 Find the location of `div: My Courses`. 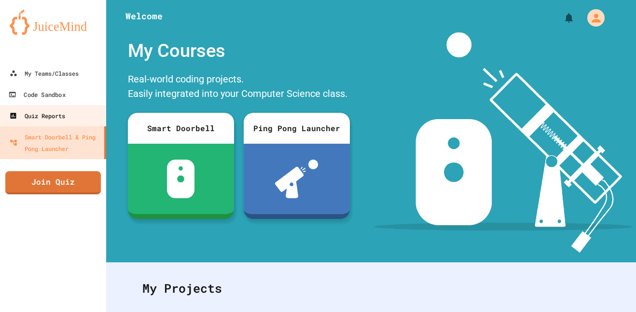

div: My Courses is located at coordinates (239, 51).